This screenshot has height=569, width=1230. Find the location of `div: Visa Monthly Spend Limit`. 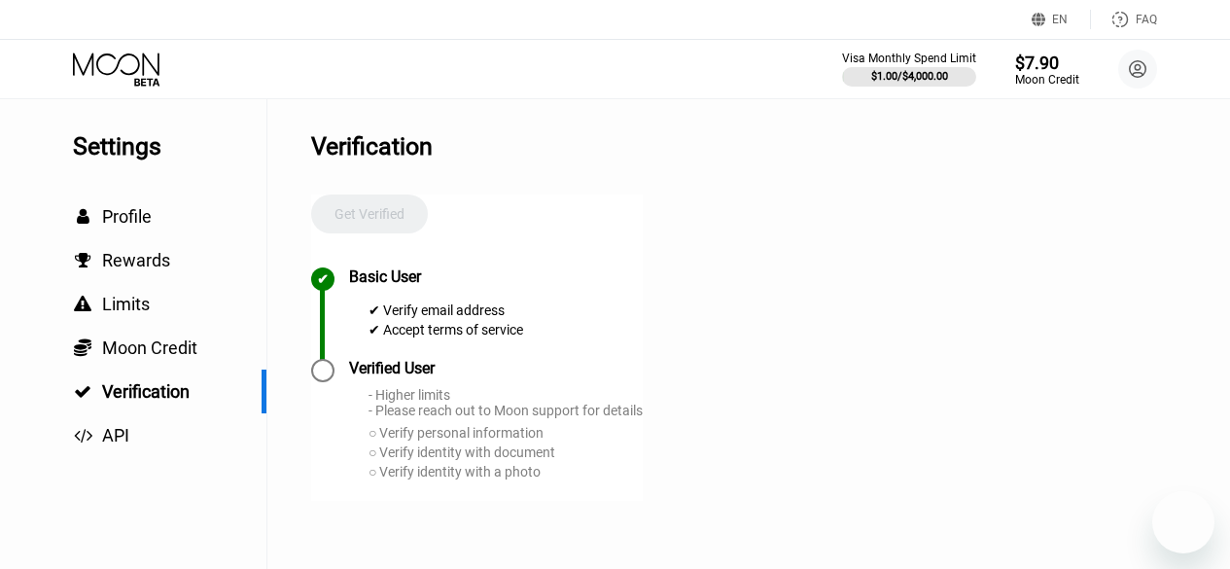

div: Visa Monthly Spend Limit is located at coordinates (909, 58).